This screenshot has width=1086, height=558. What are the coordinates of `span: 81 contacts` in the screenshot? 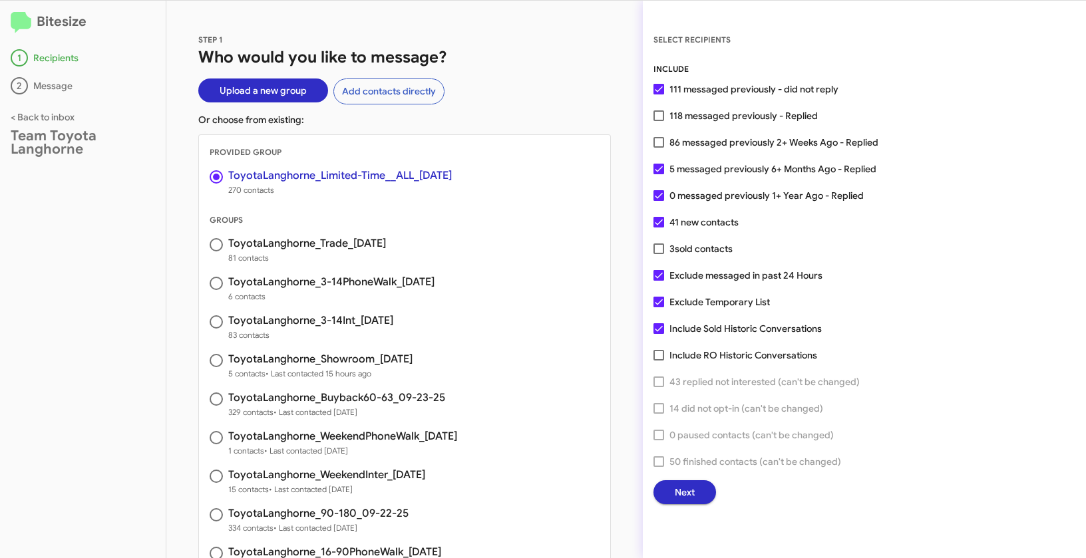 It's located at (307, 258).